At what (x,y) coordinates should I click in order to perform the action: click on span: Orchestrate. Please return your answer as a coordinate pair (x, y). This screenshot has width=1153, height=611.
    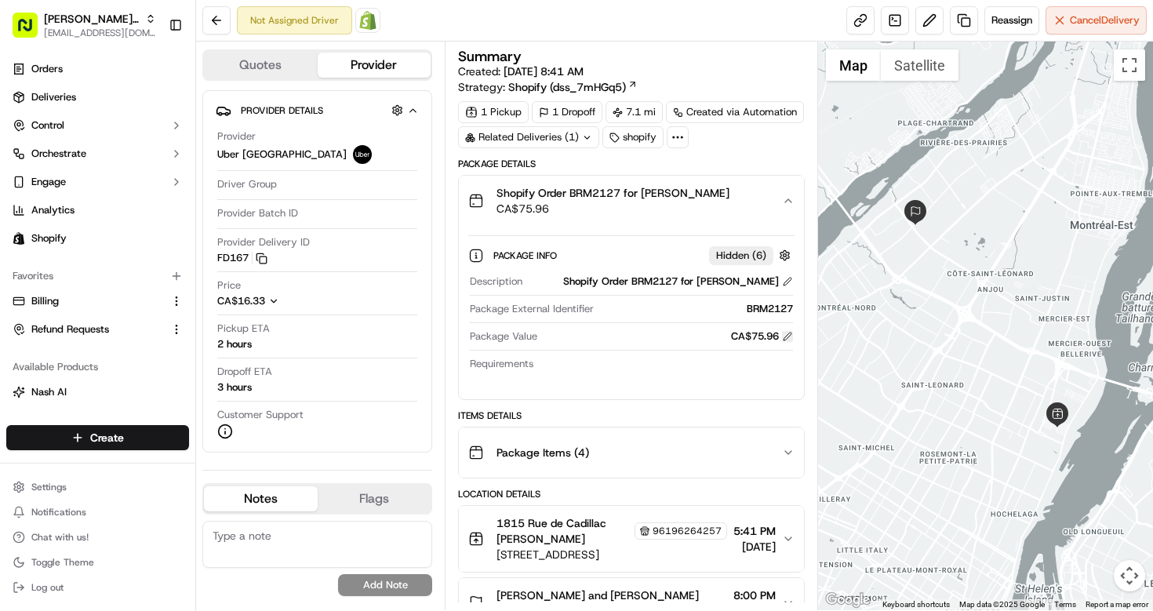
    Looking at the image, I should click on (59, 154).